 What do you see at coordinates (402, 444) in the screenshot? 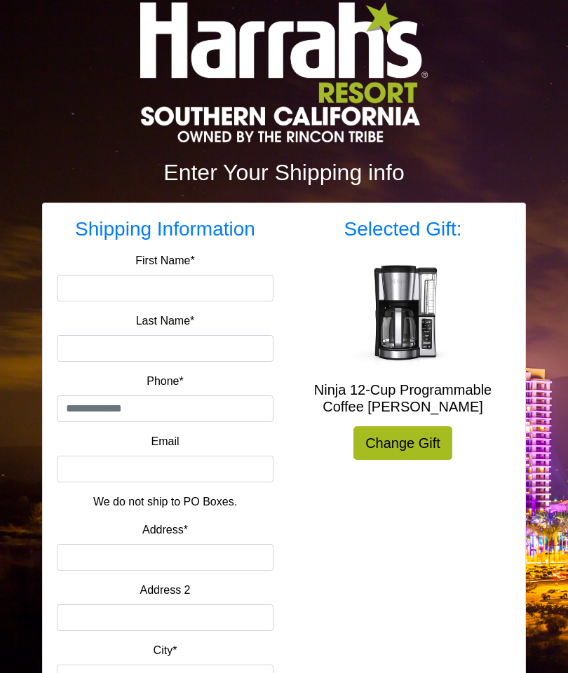
I see `a: Change Gift` at bounding box center [402, 444].